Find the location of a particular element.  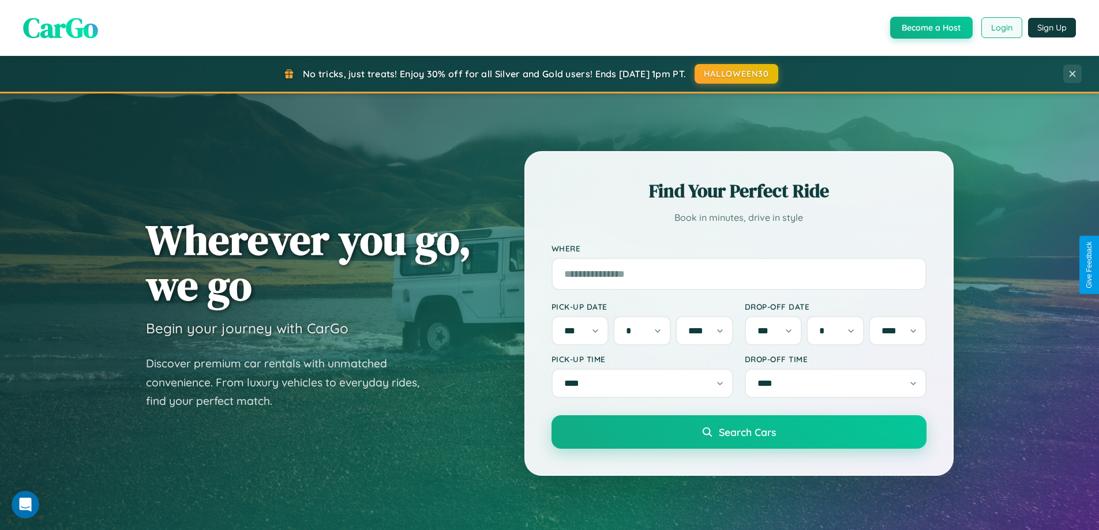

button: Search Cars is located at coordinates (739, 432).